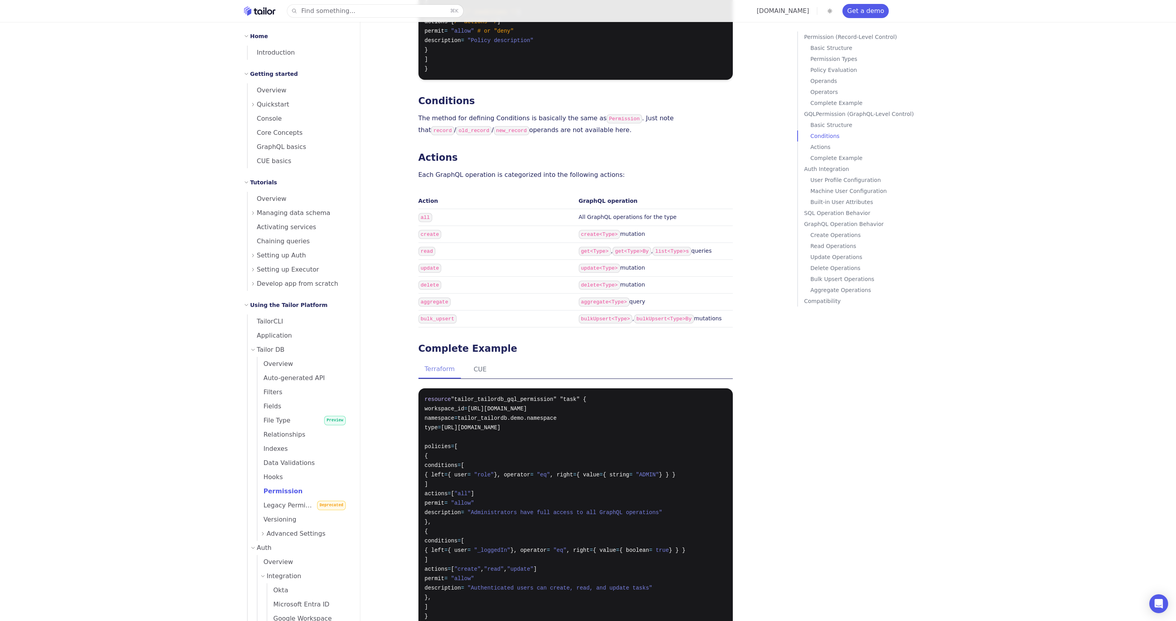 This screenshot has width=1176, height=621. I want to click on code: update, so click(430, 268).